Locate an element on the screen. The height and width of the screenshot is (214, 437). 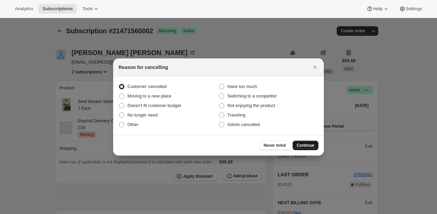
button: Continue is located at coordinates (305, 145).